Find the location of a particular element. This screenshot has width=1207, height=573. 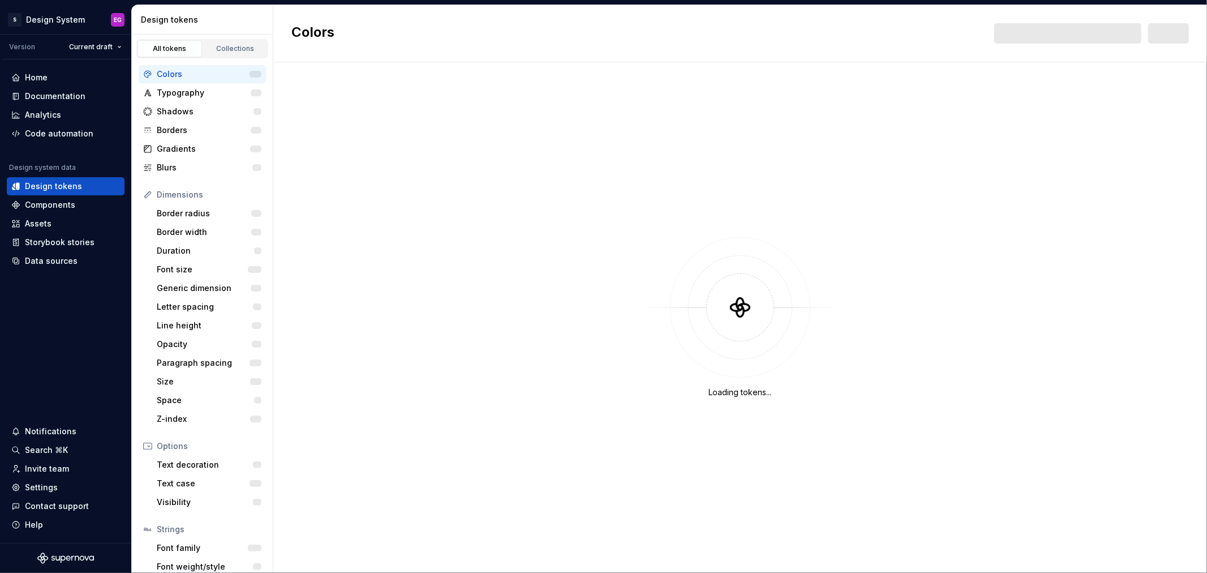

div: Line height is located at coordinates (204, 325).